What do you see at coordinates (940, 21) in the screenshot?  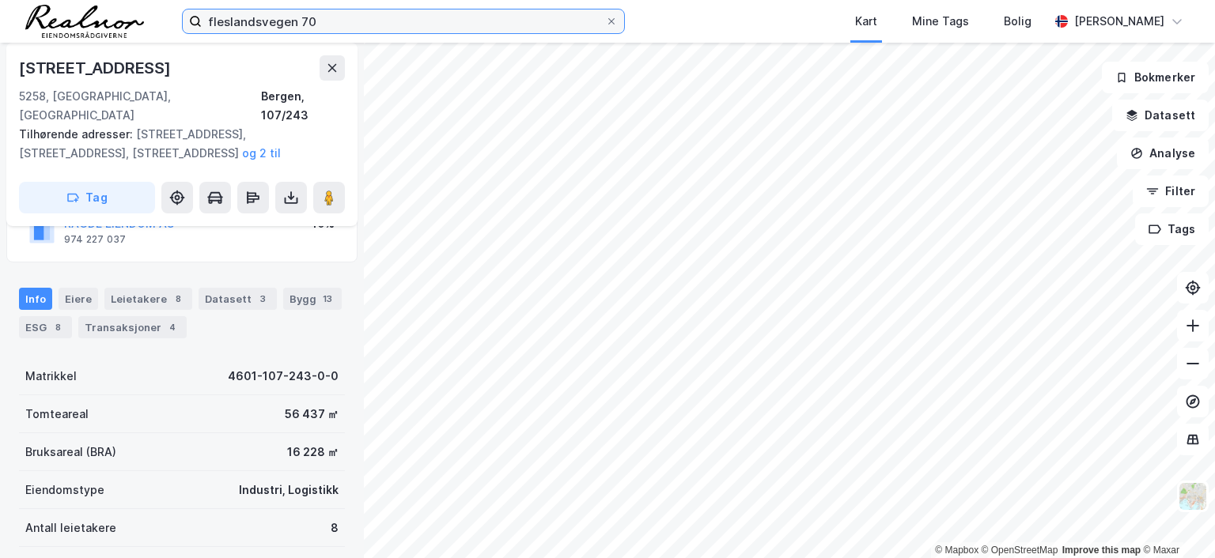 I see `div: Mine Tags` at bounding box center [940, 21].